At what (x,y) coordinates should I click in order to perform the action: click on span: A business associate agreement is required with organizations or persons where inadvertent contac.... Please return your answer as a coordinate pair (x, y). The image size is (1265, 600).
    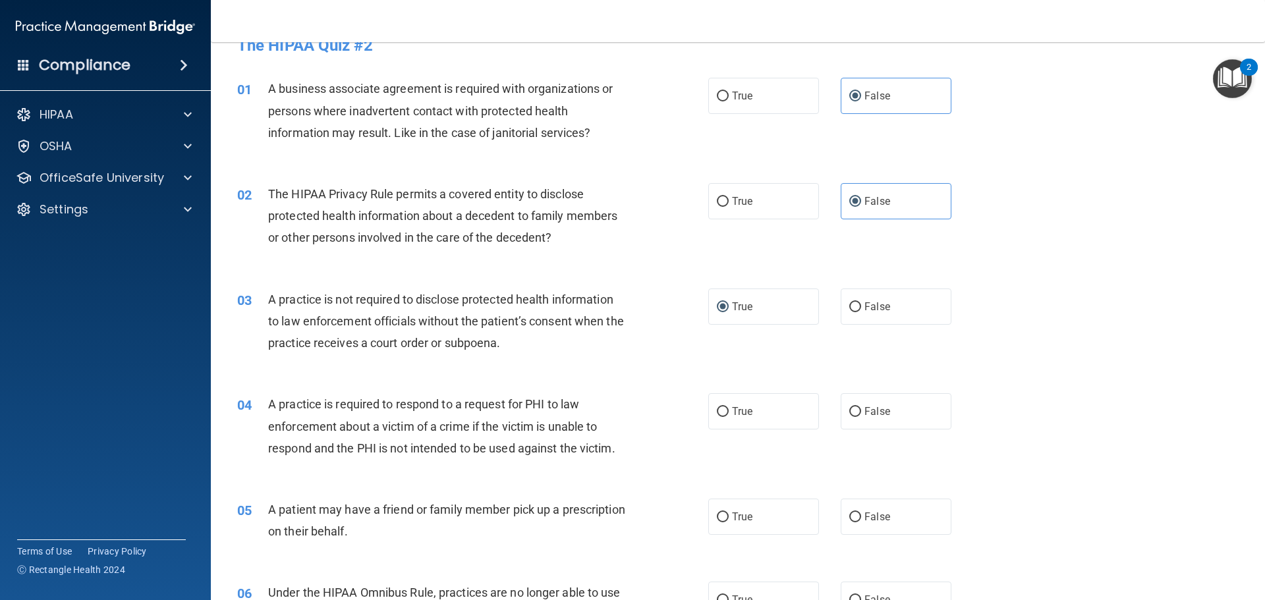
    Looking at the image, I should click on (440, 110).